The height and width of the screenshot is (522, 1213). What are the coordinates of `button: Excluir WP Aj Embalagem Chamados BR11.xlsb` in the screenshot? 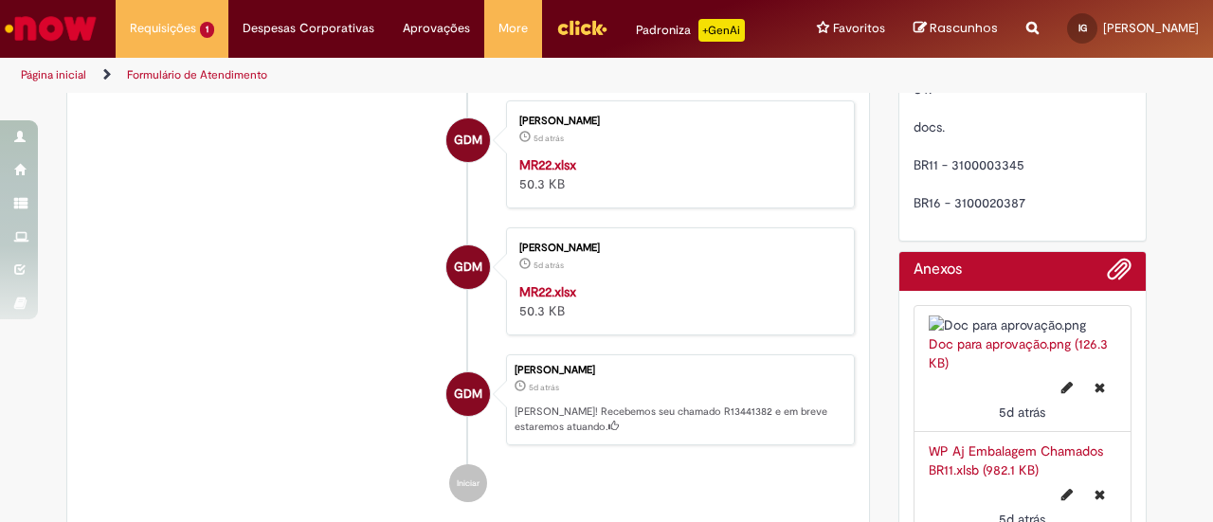 It's located at (1099, 495).